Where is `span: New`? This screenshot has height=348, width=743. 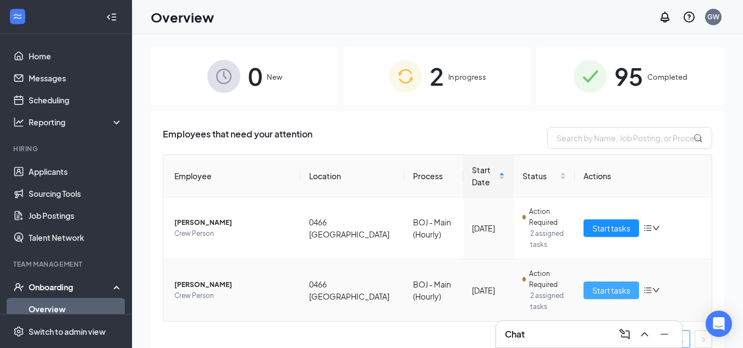
span: New is located at coordinates (274, 77).